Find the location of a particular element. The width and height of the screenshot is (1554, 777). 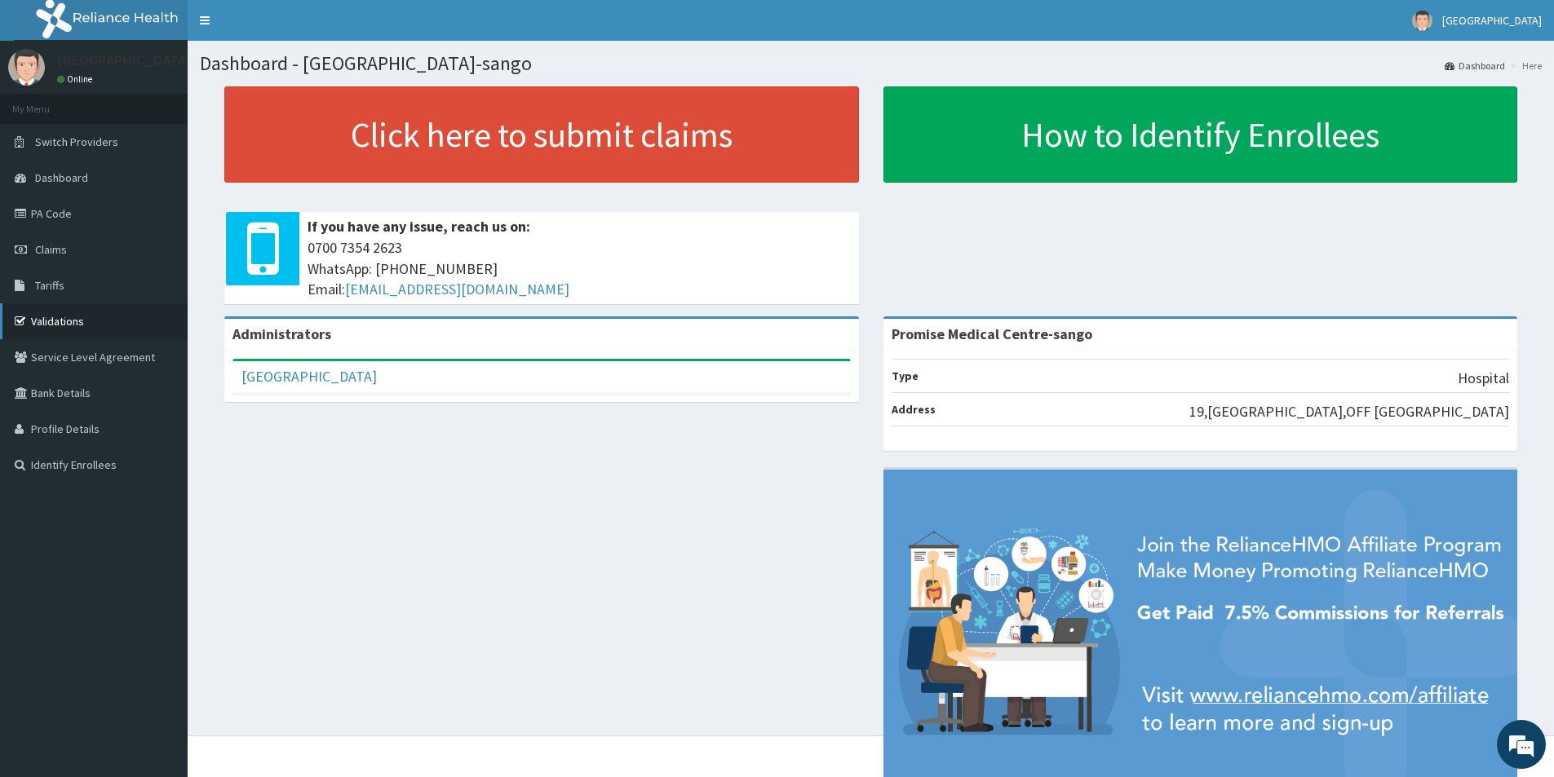

b: Administrators is located at coordinates (281, 334).